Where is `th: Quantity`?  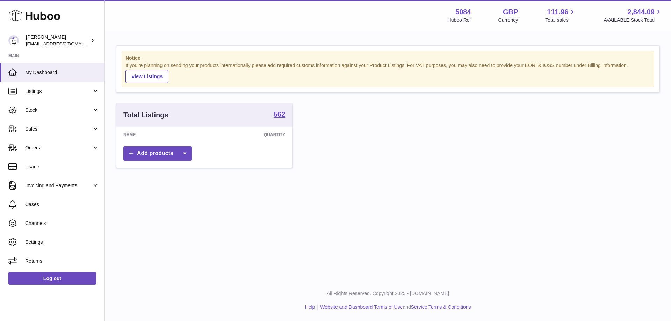 th: Quantity is located at coordinates (242, 135).